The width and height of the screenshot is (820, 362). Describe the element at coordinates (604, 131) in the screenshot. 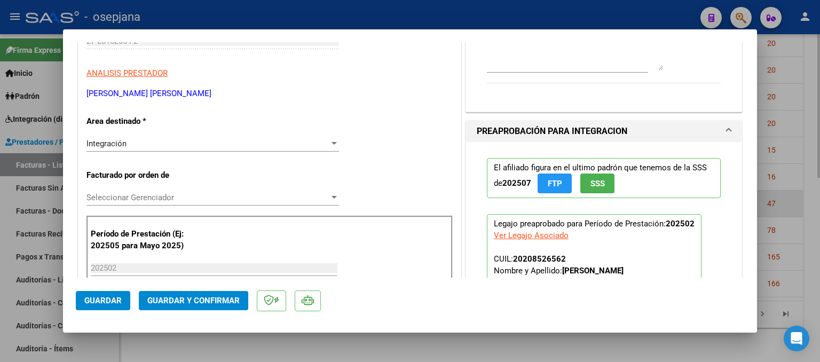

I see `mat-expansion-panel-header: PREAPROBACIÓN PARA INTEGRACION` at that location.